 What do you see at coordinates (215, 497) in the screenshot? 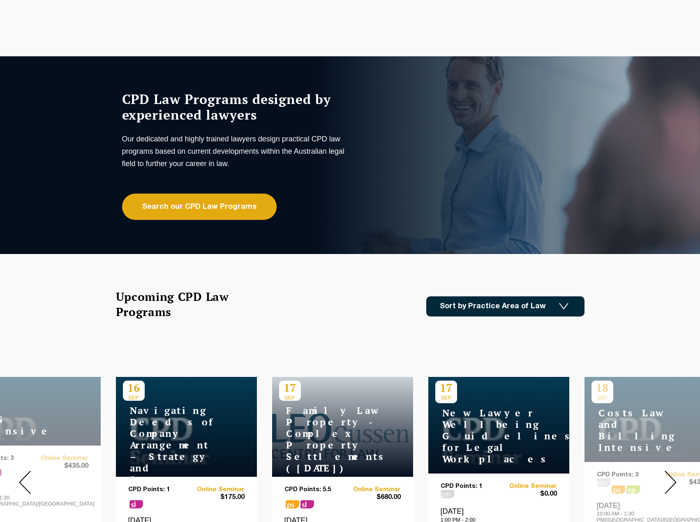
I see `span: $175.00` at bounding box center [215, 497].